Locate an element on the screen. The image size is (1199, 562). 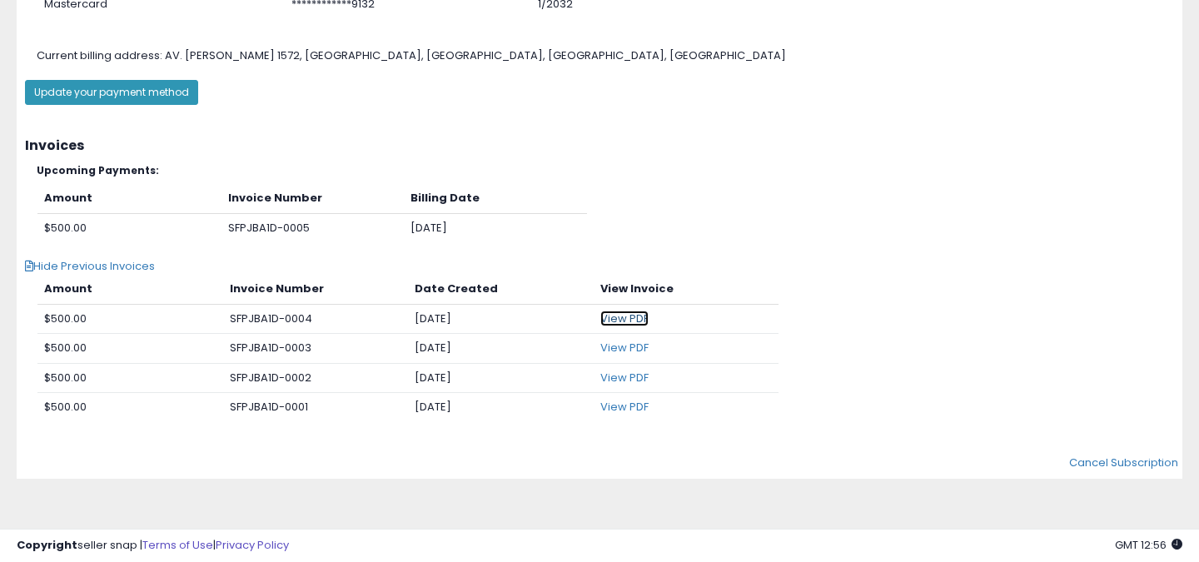
td: SFPJBA1D-0004 is located at coordinates (316, 319).